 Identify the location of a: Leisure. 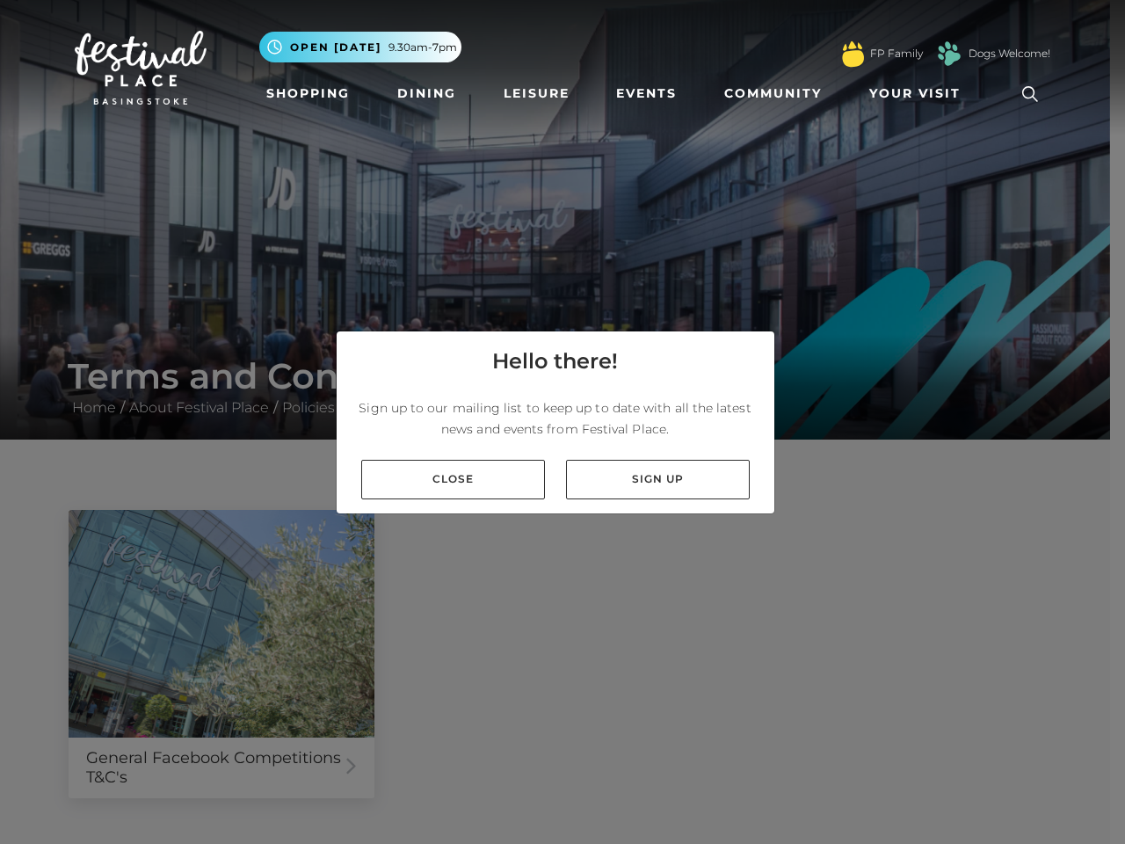
(536, 93).